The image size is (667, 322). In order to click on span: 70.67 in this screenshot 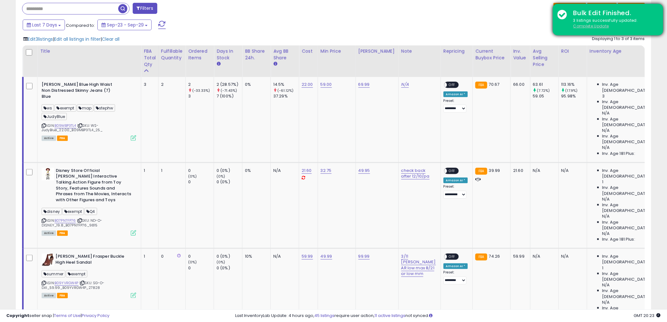, I will do `click(494, 84)`.